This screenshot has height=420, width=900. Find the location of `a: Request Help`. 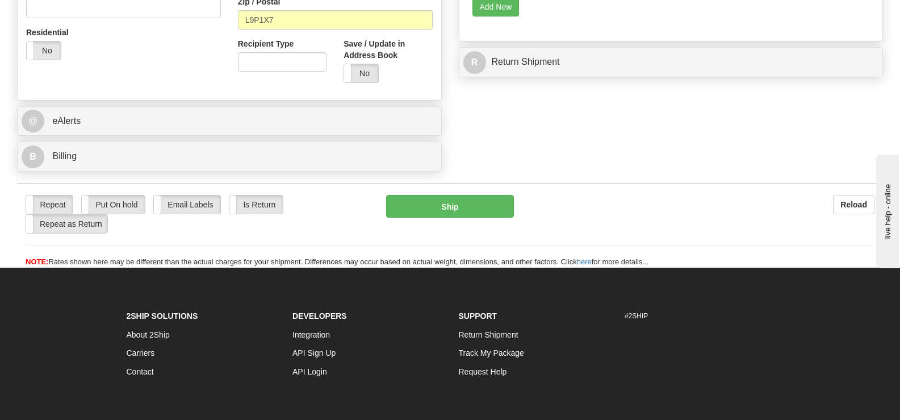

a: Request Help is located at coordinates (483, 371).